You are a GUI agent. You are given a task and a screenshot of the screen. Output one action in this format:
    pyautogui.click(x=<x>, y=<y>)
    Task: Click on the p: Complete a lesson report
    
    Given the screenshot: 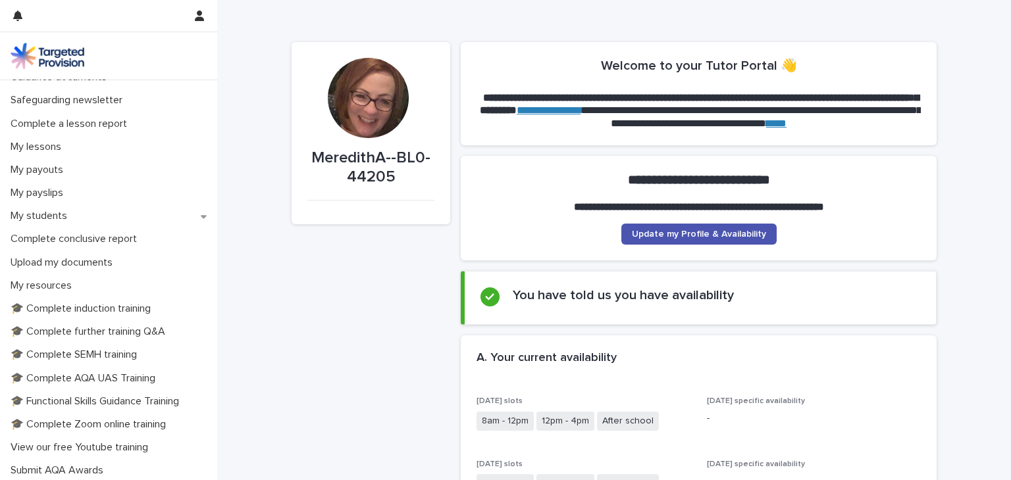 What is the action you would take?
    pyautogui.click(x=71, y=124)
    